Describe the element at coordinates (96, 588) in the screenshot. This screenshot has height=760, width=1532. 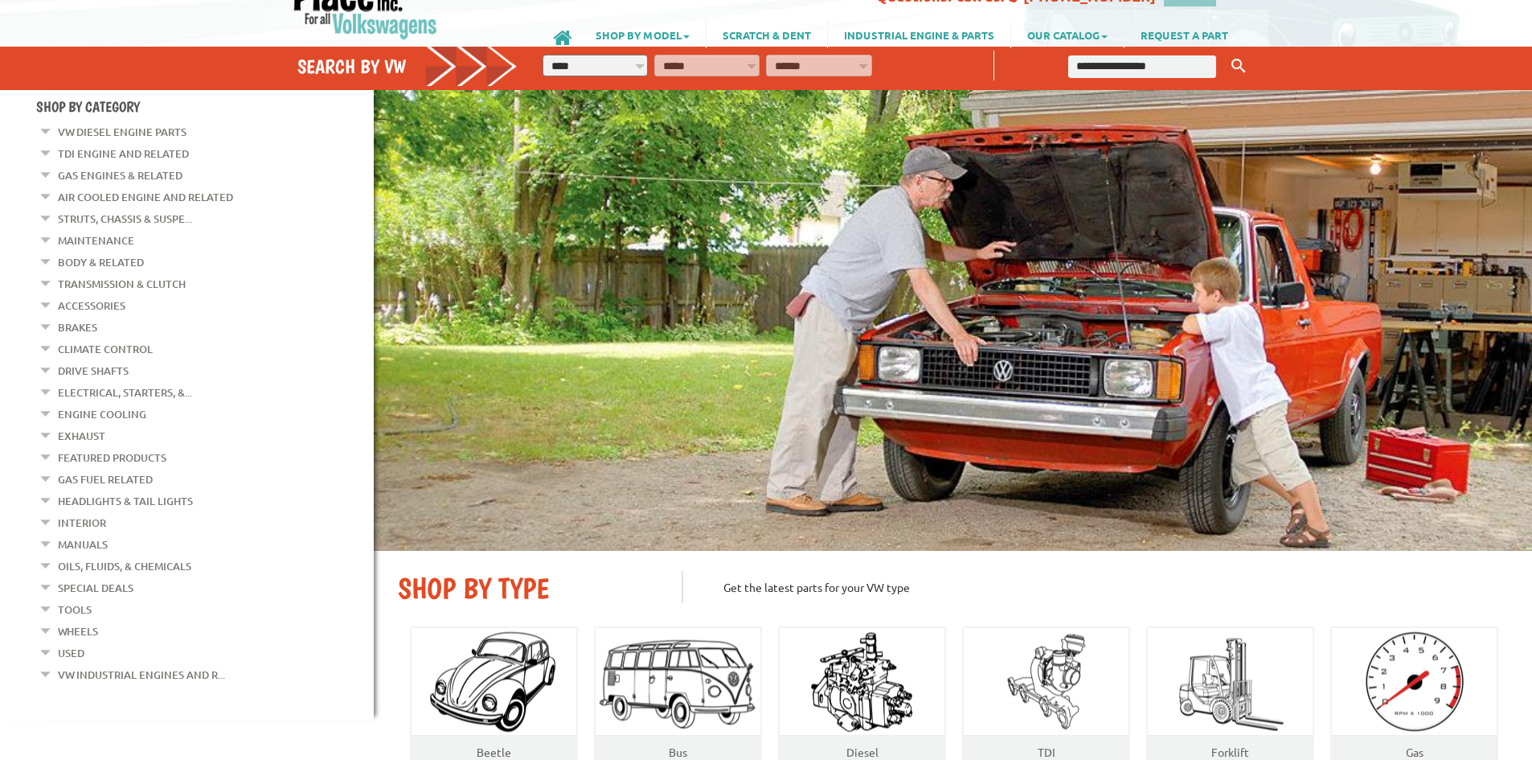
I see `a: Special Deals` at that location.